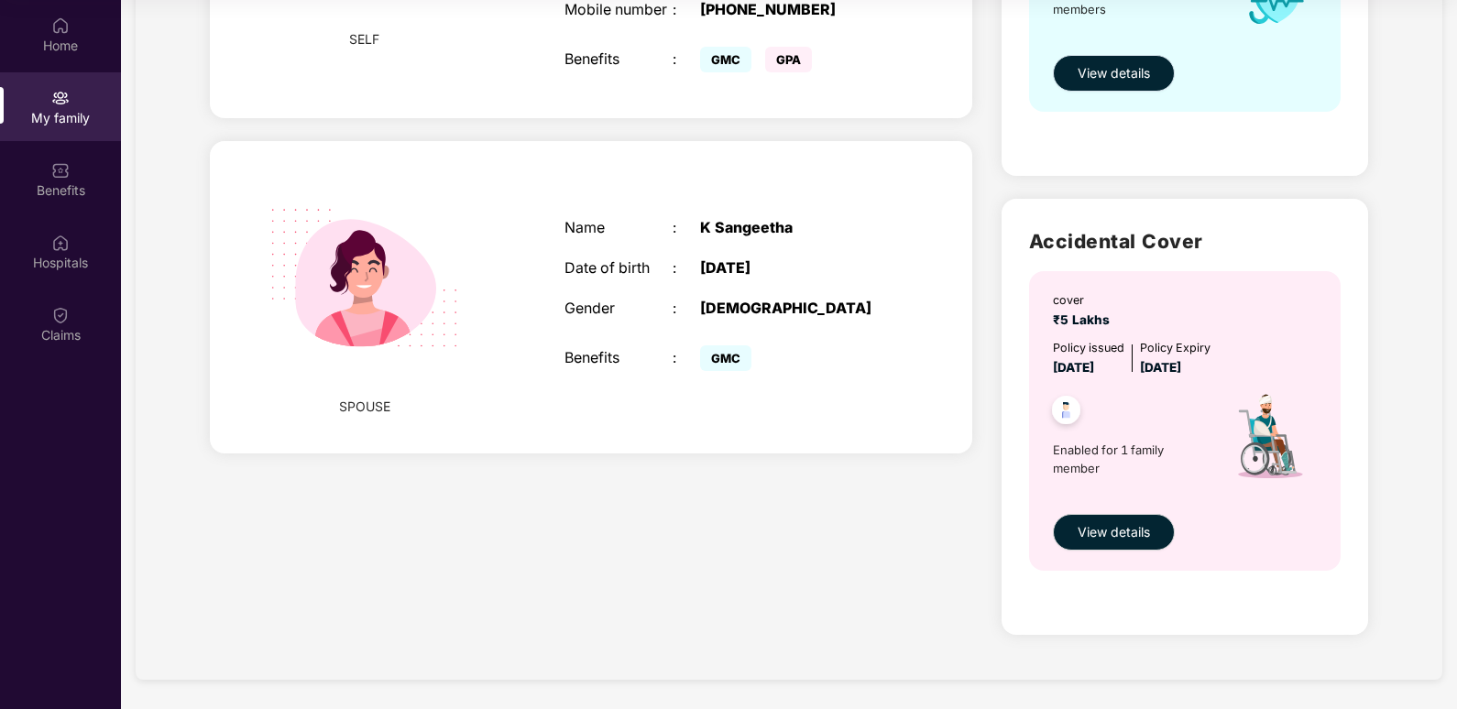  Describe the element at coordinates (796, 227) in the screenshot. I see `div: K Sangeetha` at that location.